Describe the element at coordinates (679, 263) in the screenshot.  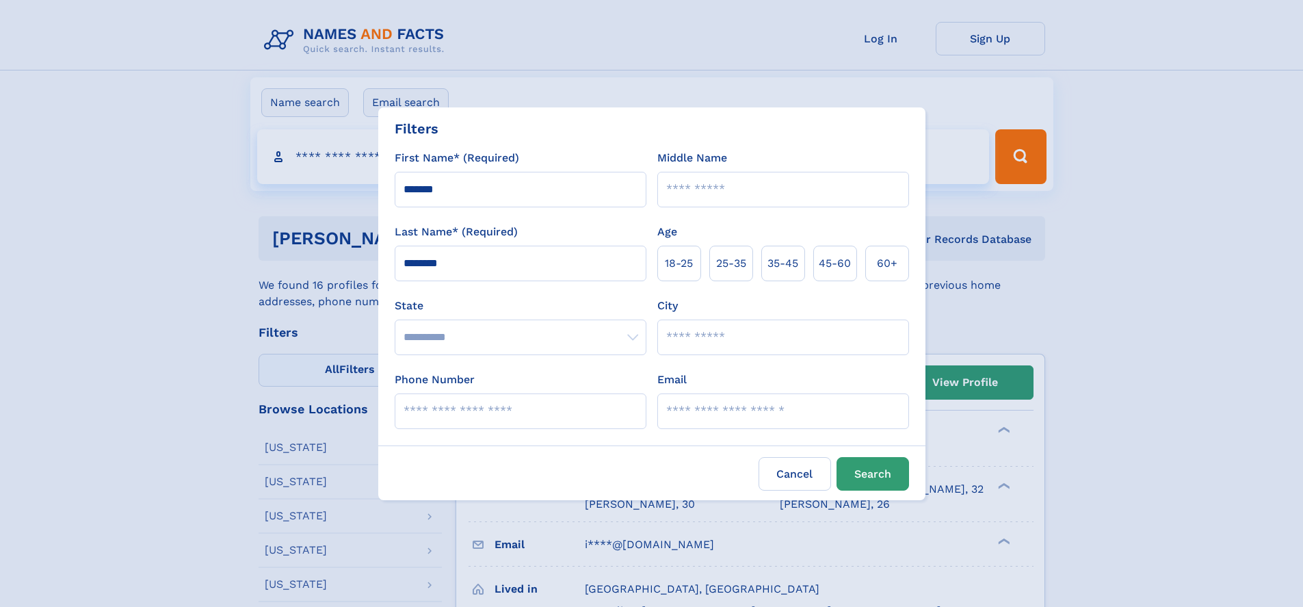
I see `span: 18‑25` at that location.